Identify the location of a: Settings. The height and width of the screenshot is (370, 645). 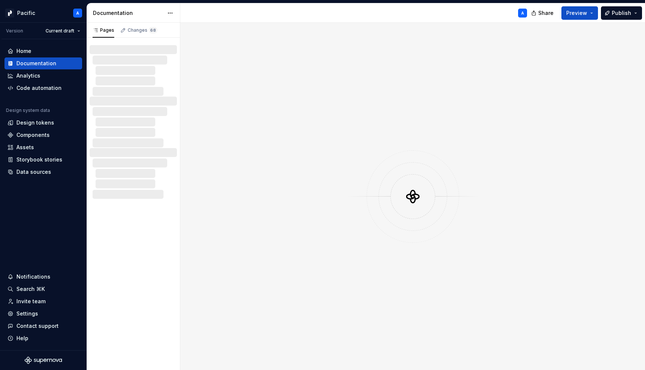
(43, 314).